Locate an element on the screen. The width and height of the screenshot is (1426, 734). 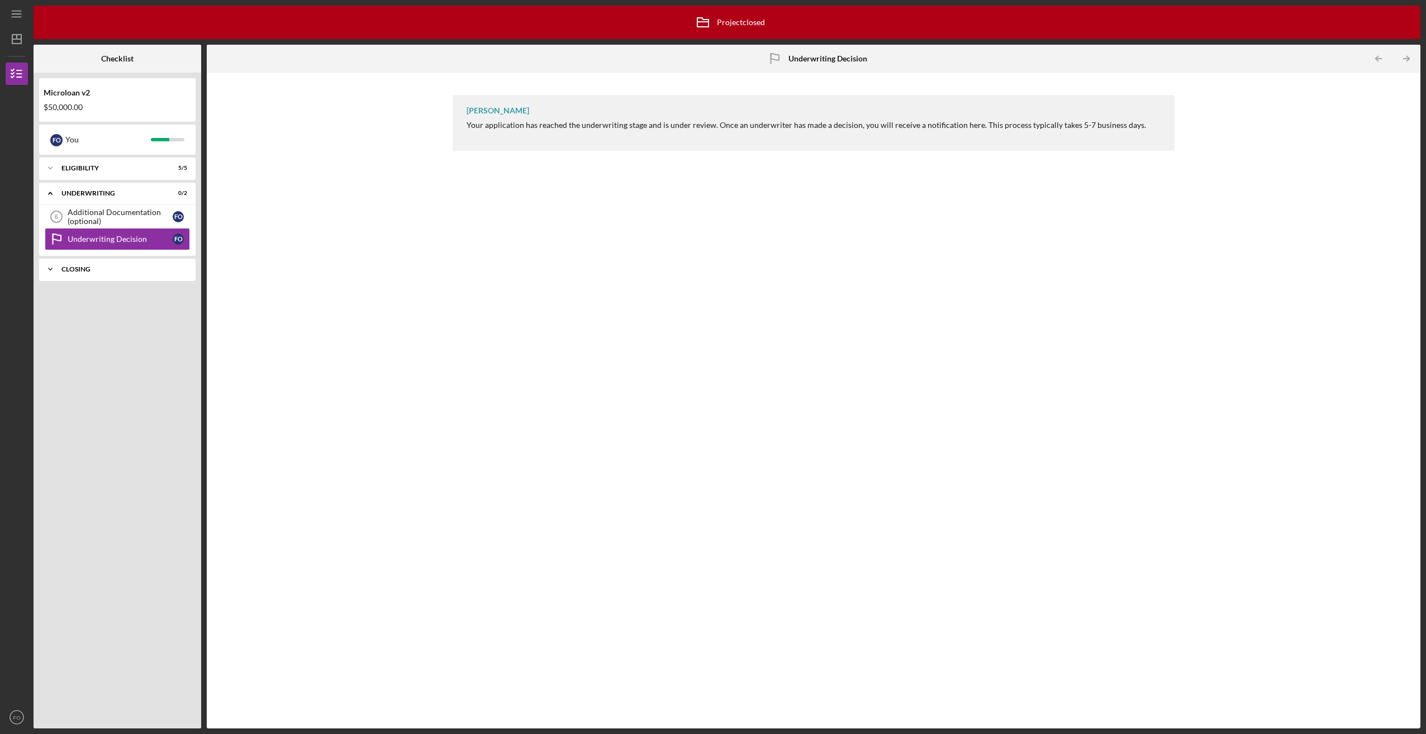
div: Closing is located at coordinates (121, 269).